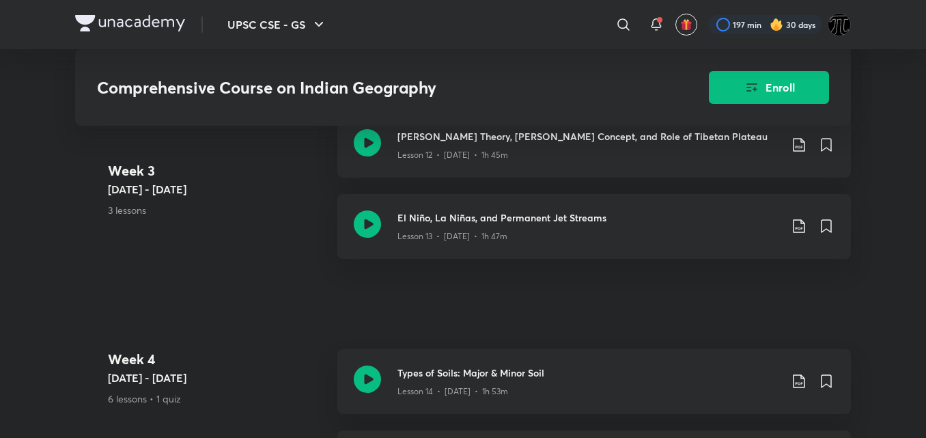 This screenshot has width=926, height=438. I want to click on p: 3 lessons, so click(217, 210).